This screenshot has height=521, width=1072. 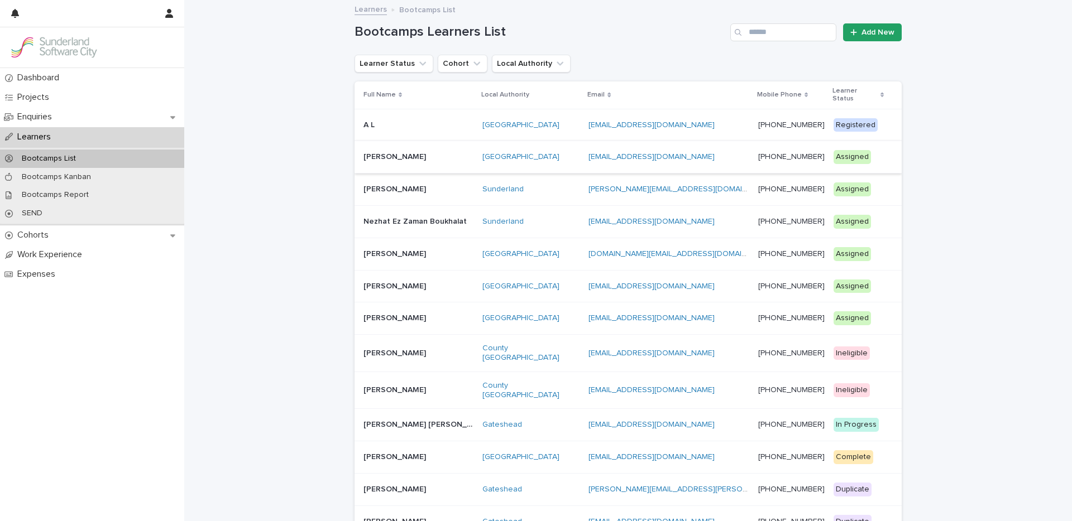 What do you see at coordinates (52, 255) in the screenshot?
I see `p: Work Experience` at bounding box center [52, 255].